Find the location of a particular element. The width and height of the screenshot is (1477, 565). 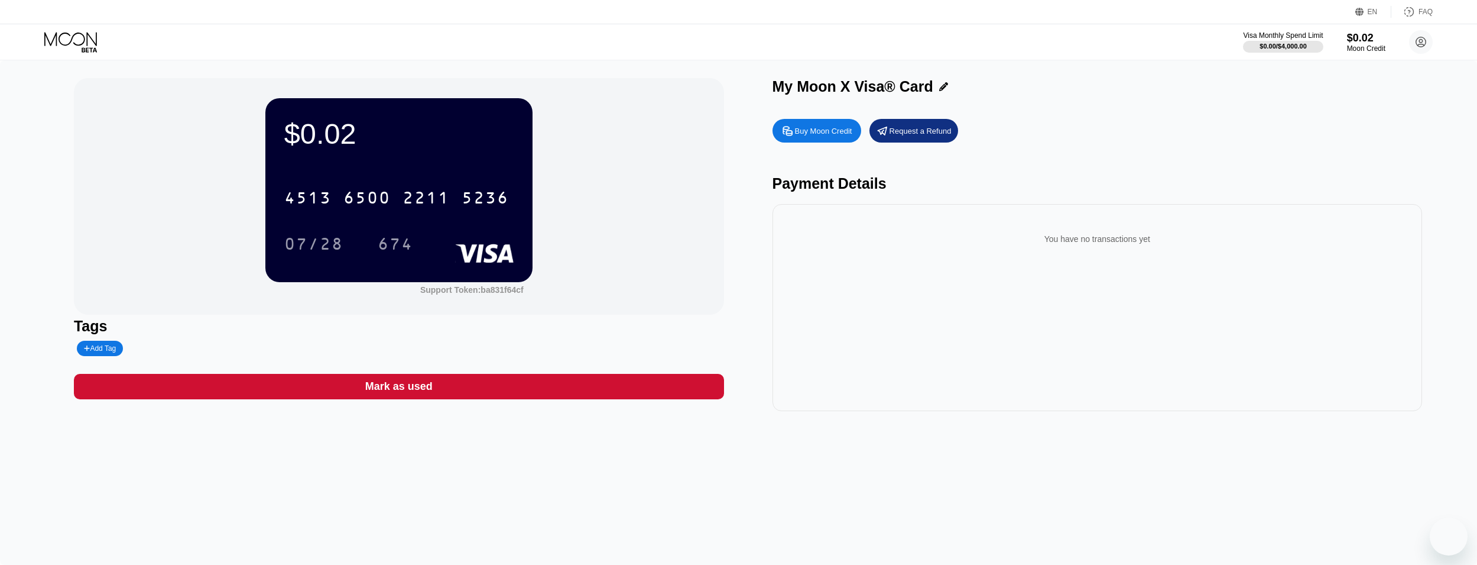

div: My Moon X Visa® Card is located at coordinates (853, 86).